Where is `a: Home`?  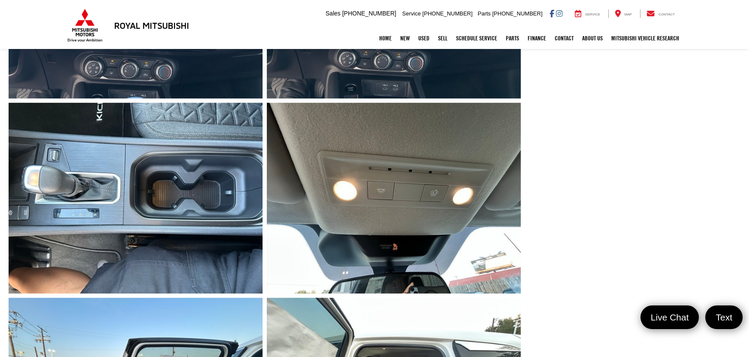
a: Home is located at coordinates (385, 38).